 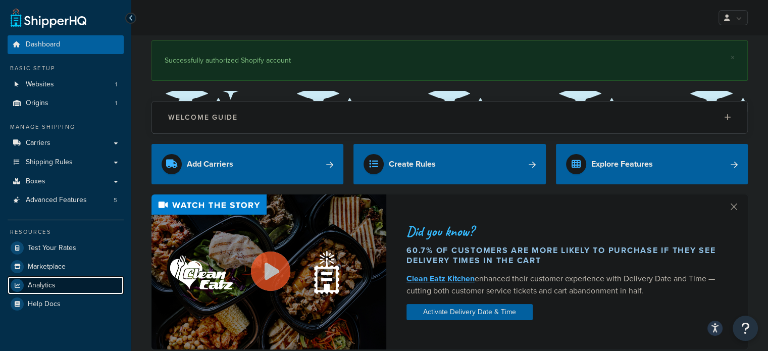 I want to click on div: Explore Features, so click(x=622, y=164).